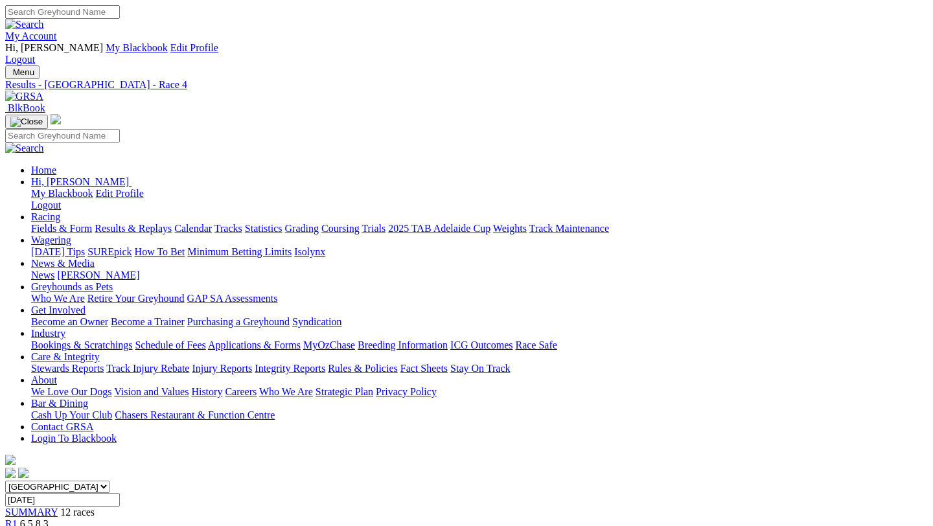 The image size is (933, 526). Describe the element at coordinates (10, 473) in the screenshot. I see `img: facebook.svg` at that location.